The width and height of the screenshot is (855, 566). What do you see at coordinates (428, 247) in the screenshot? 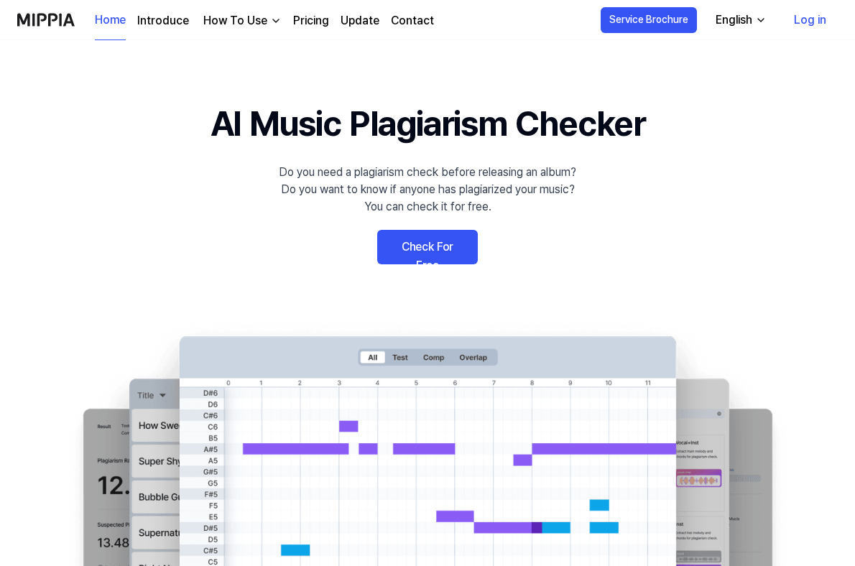
I see `a: Check For Free` at bounding box center [428, 247].